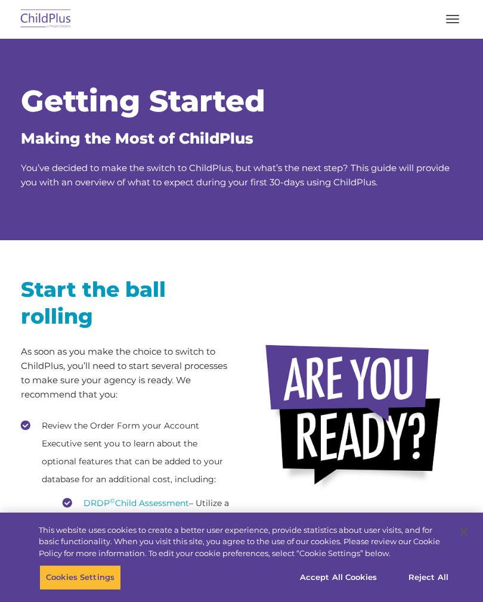 This screenshot has width=483, height=602. I want to click on button: Accept All Cookies, so click(338, 578).